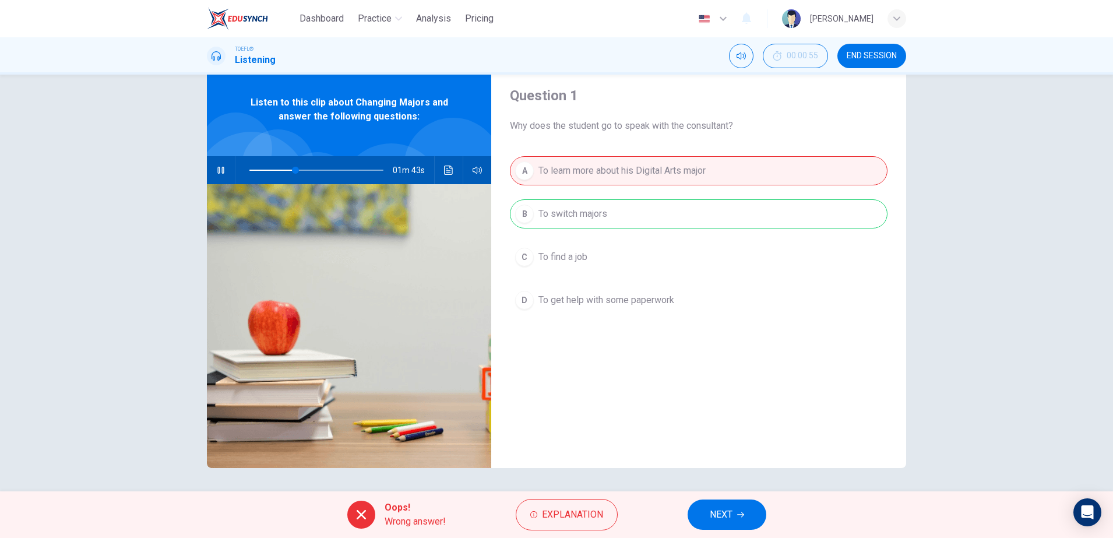 This screenshot has width=1113, height=538. What do you see at coordinates (704, 19) in the screenshot?
I see `img: en` at bounding box center [704, 19].